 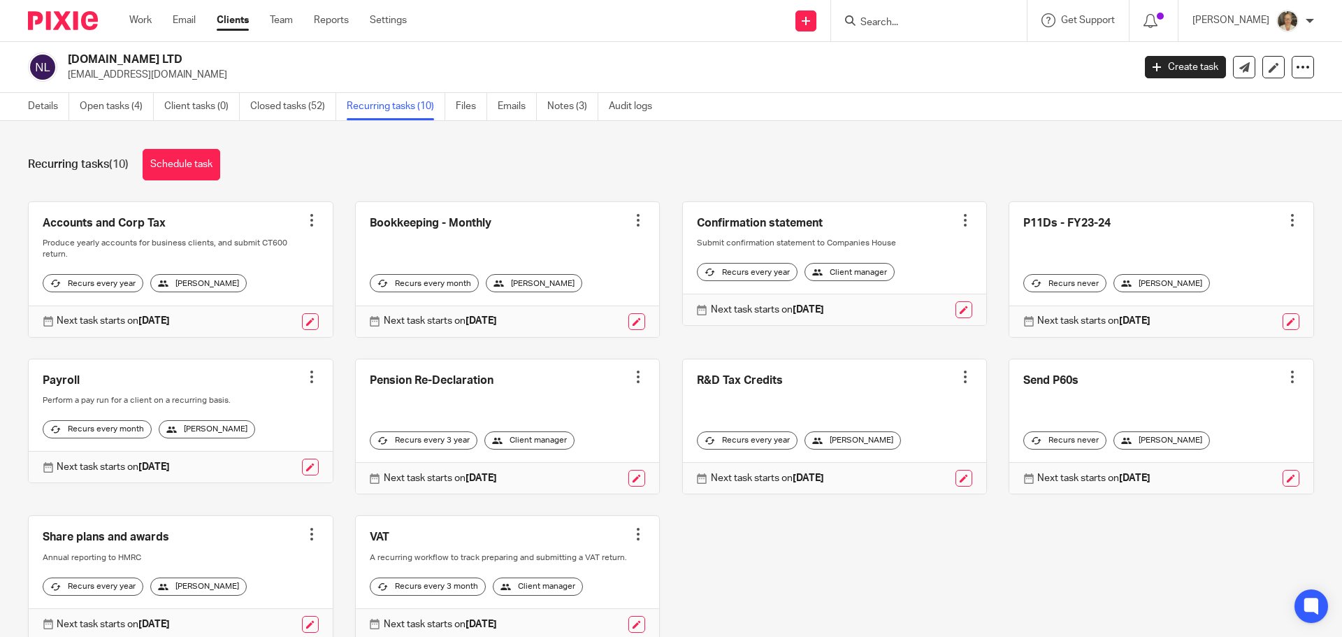 I want to click on a: Team, so click(x=281, y=20).